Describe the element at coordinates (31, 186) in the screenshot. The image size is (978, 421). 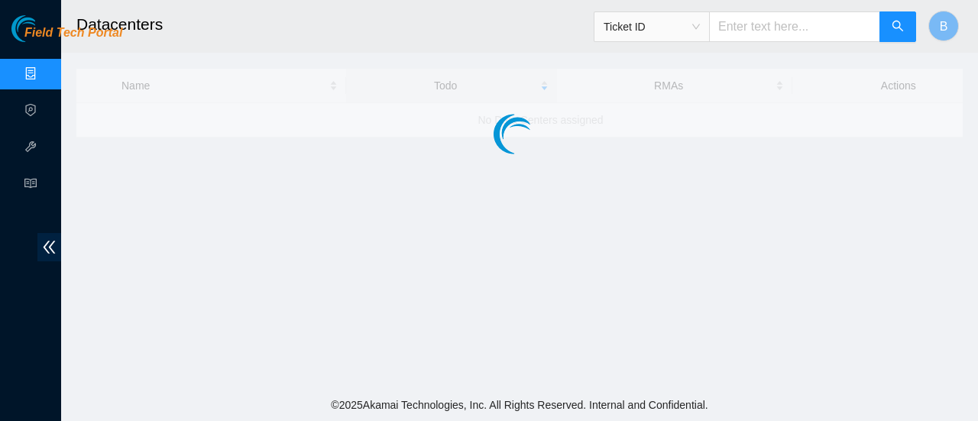
I see `span: read` at that location.